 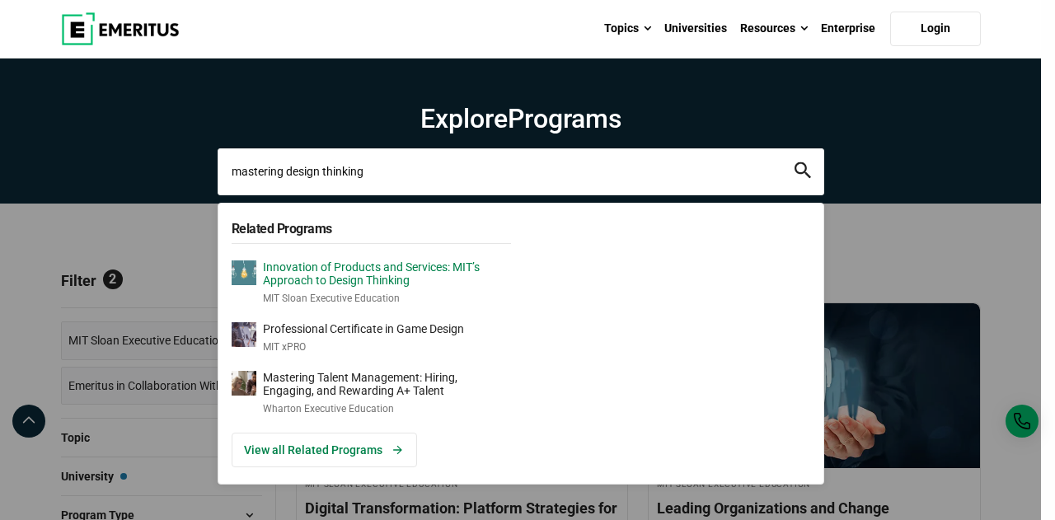 I want to click on h5: Related Programs, so click(x=371, y=228).